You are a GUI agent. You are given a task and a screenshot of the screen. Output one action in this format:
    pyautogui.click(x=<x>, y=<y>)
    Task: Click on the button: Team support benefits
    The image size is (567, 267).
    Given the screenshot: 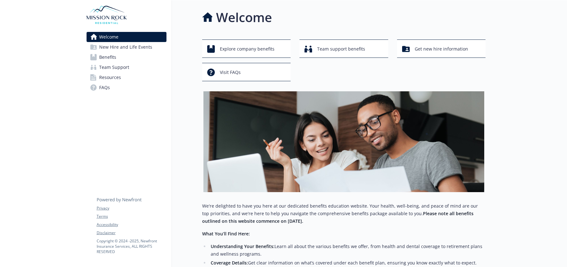 What is the action you would take?
    pyautogui.click(x=344, y=49)
    